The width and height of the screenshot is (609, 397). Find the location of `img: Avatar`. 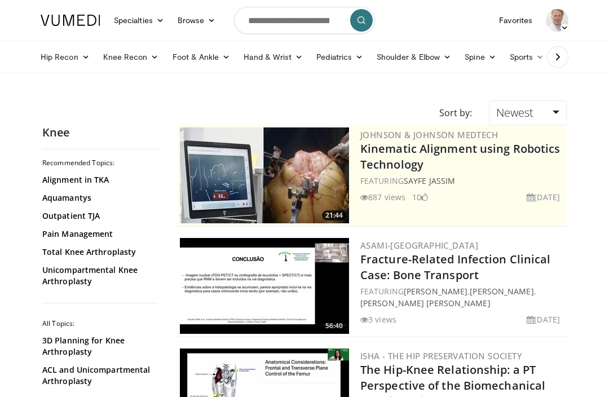

img: Avatar is located at coordinates (557, 20).